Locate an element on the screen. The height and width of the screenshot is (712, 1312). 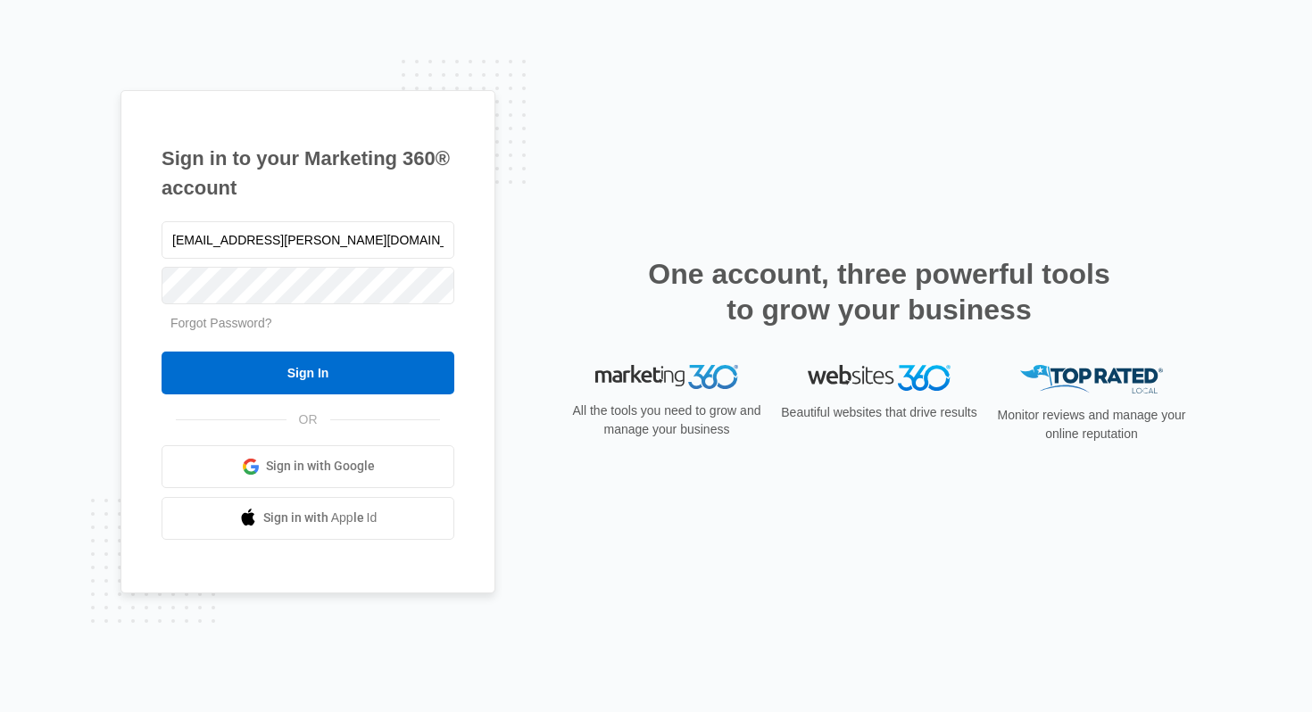
h2: One account, three powerful tools to grow your business is located at coordinates (879, 292).